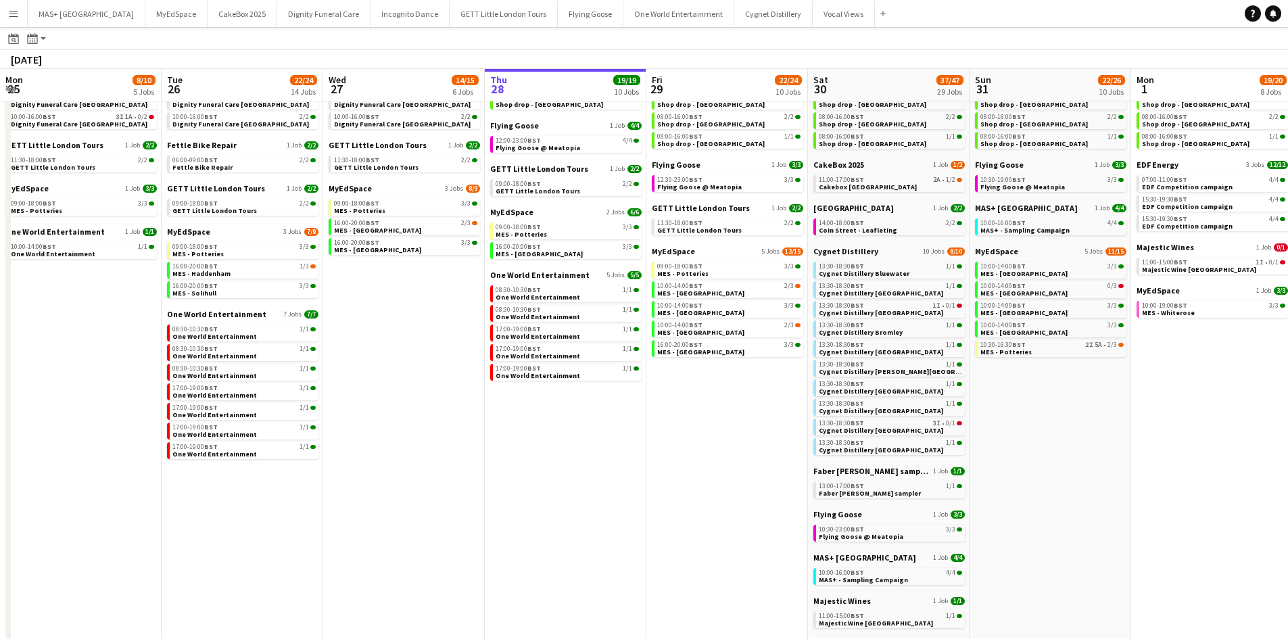  What do you see at coordinates (774, 14) in the screenshot?
I see `button: Cygnet Distillery` at bounding box center [774, 14].